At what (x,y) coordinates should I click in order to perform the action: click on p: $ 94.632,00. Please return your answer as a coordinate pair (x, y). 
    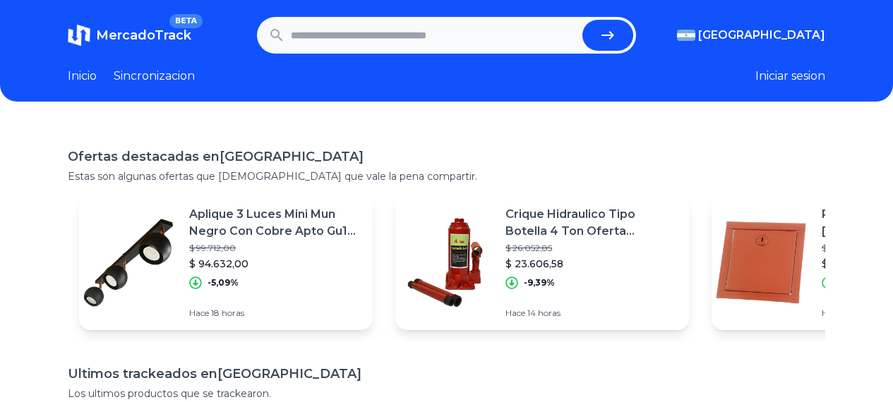
    Looking at the image, I should click on (275, 264).